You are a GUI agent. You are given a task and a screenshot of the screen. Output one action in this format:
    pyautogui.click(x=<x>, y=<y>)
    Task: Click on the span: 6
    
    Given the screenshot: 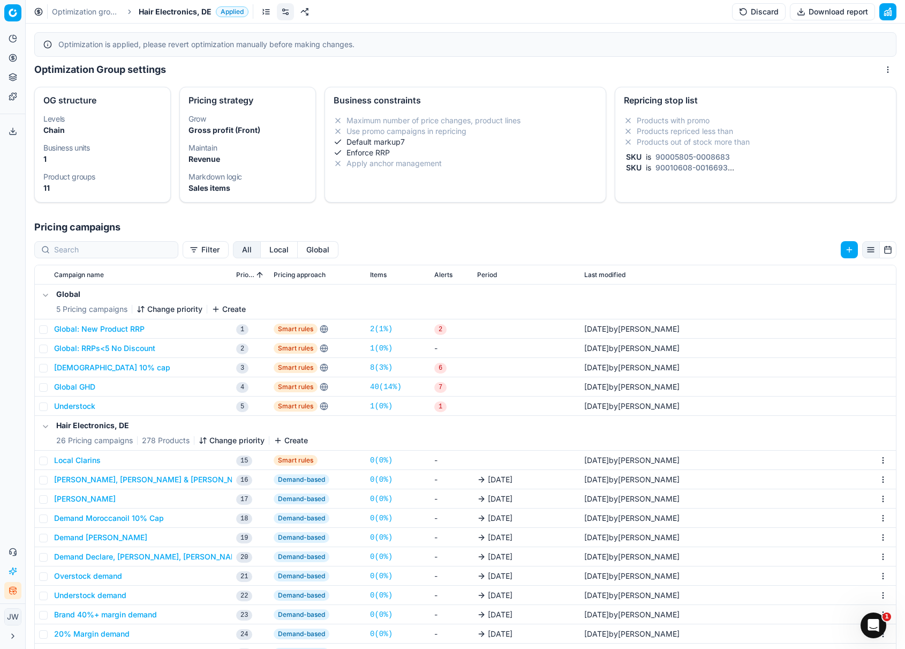 What is the action you would take?
    pyautogui.click(x=440, y=368)
    